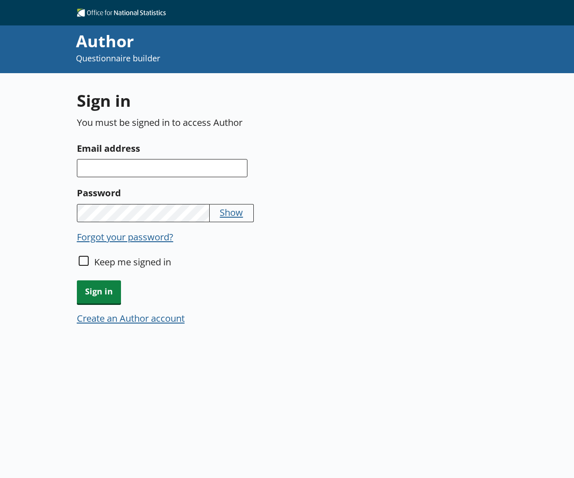  Describe the element at coordinates (132, 262) in the screenshot. I see `label: Keep me signed in` at that location.